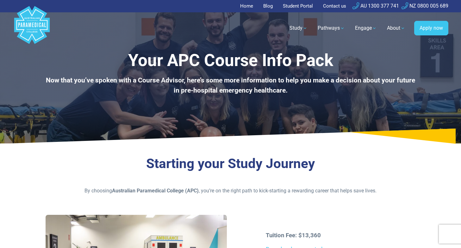 This screenshot has height=248, width=461. What do you see at coordinates (431, 28) in the screenshot?
I see `a: Apply now` at bounding box center [431, 28].